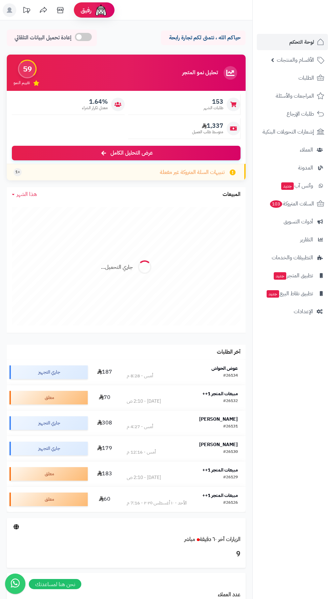 Image resolution: width=332 pixels, height=599 pixels. What do you see at coordinates (306, 150) in the screenshot?
I see `span: العملاء` at bounding box center [306, 150].